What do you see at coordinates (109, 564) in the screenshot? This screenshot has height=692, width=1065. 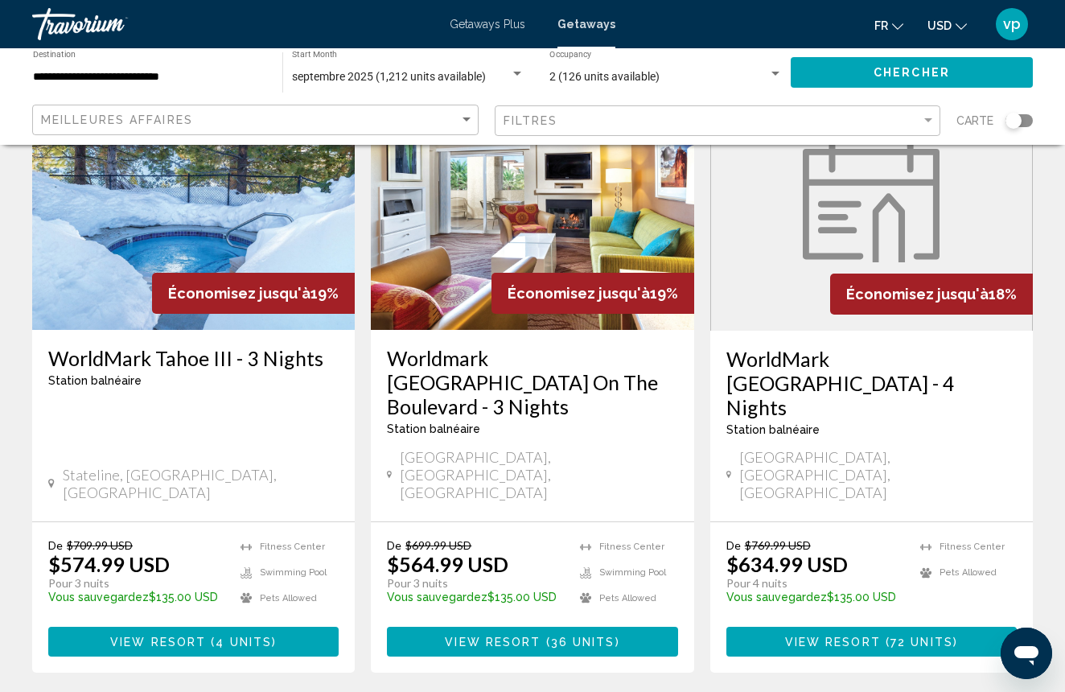 I see `p: $574.99 USD` at bounding box center [109, 564].